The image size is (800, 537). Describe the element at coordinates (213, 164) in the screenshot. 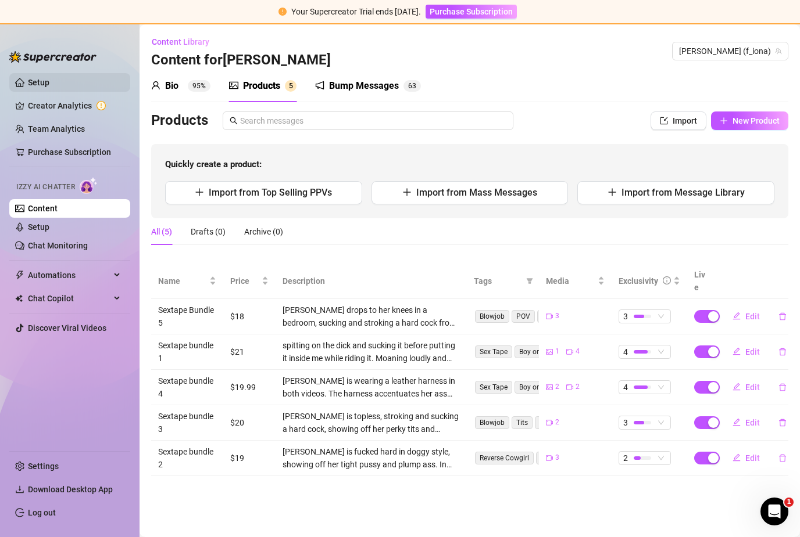

I see `strong: Quickly create a product:` at that location.